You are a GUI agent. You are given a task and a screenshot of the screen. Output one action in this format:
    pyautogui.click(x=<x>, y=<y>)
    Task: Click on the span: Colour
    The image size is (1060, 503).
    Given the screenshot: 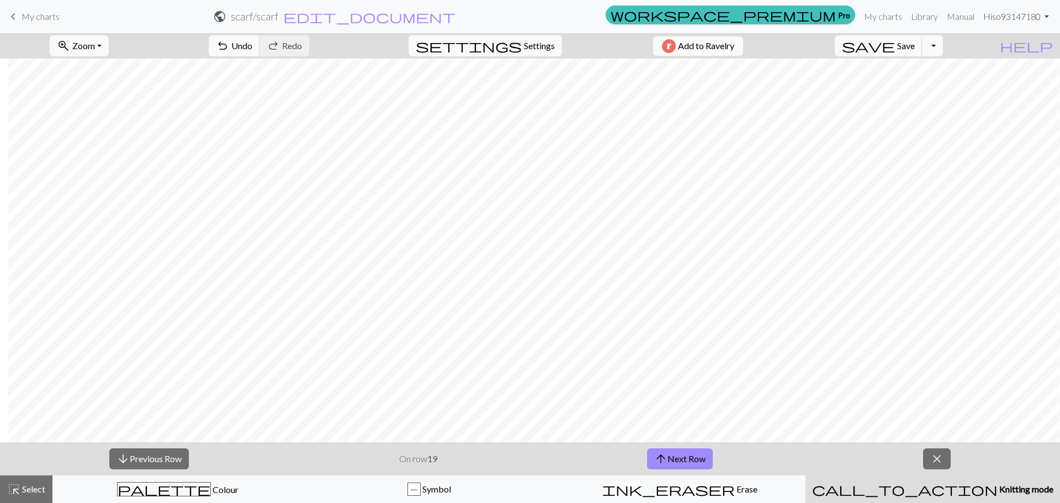 What is the action you would take?
    pyautogui.click(x=225, y=489)
    